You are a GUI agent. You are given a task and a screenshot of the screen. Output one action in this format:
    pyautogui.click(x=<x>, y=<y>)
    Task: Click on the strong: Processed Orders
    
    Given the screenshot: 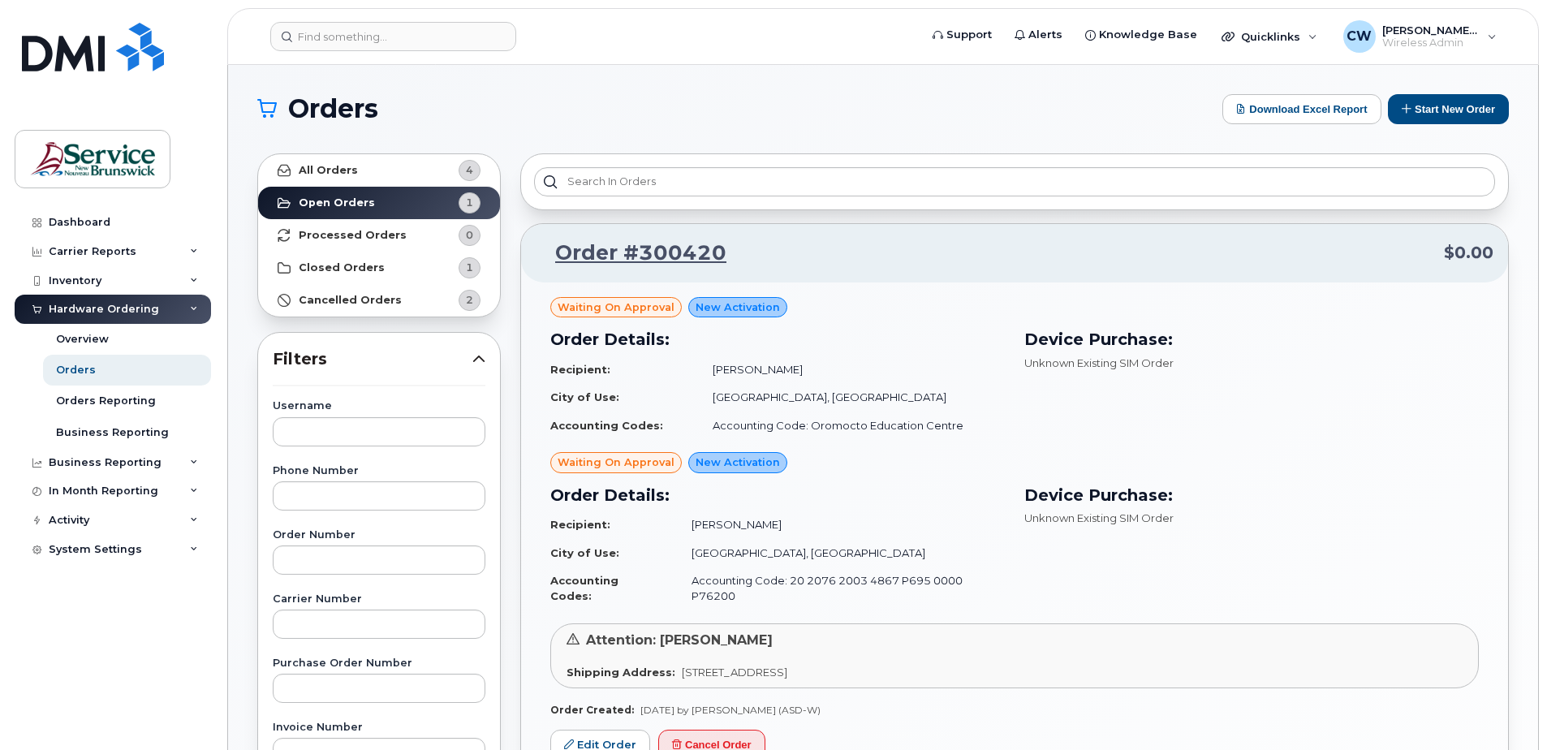 What is the action you would take?
    pyautogui.click(x=352, y=235)
    